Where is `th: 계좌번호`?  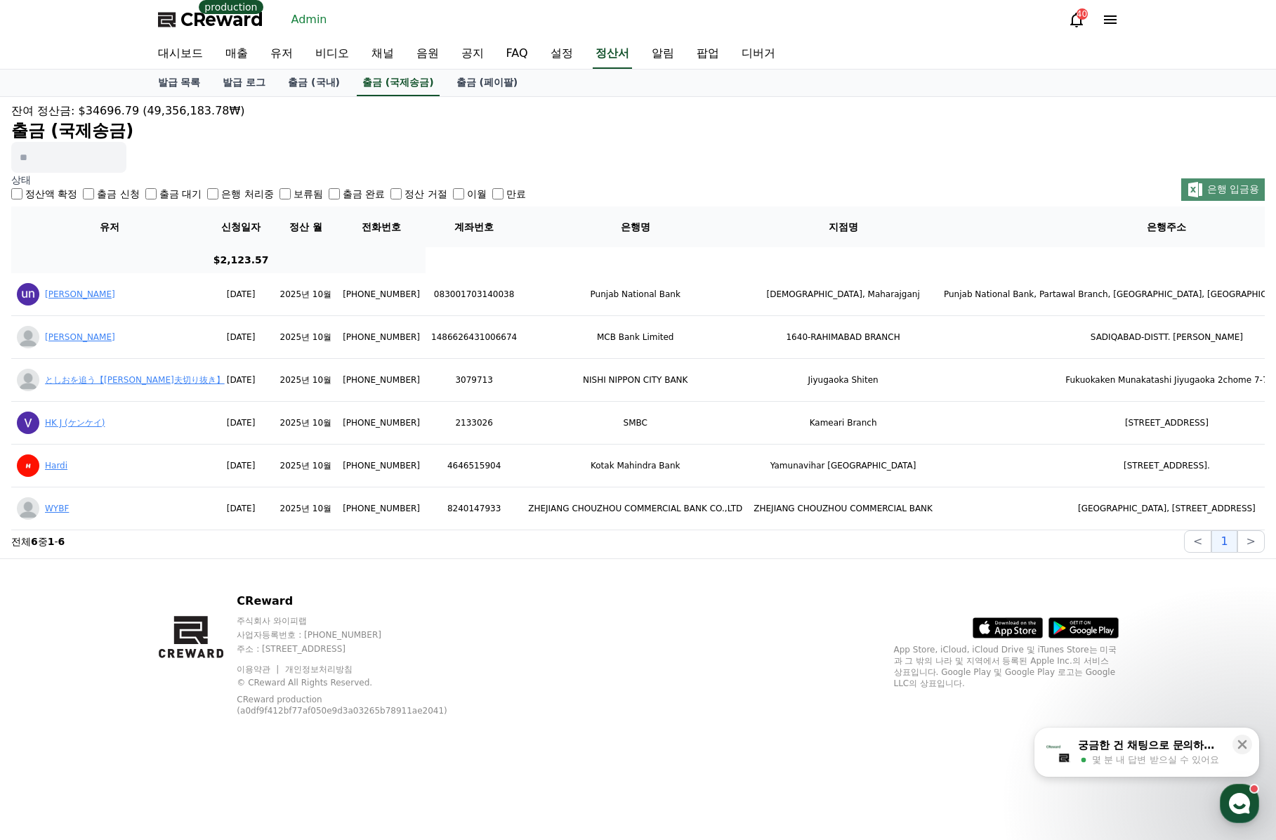 th: 계좌번호 is located at coordinates (474, 227).